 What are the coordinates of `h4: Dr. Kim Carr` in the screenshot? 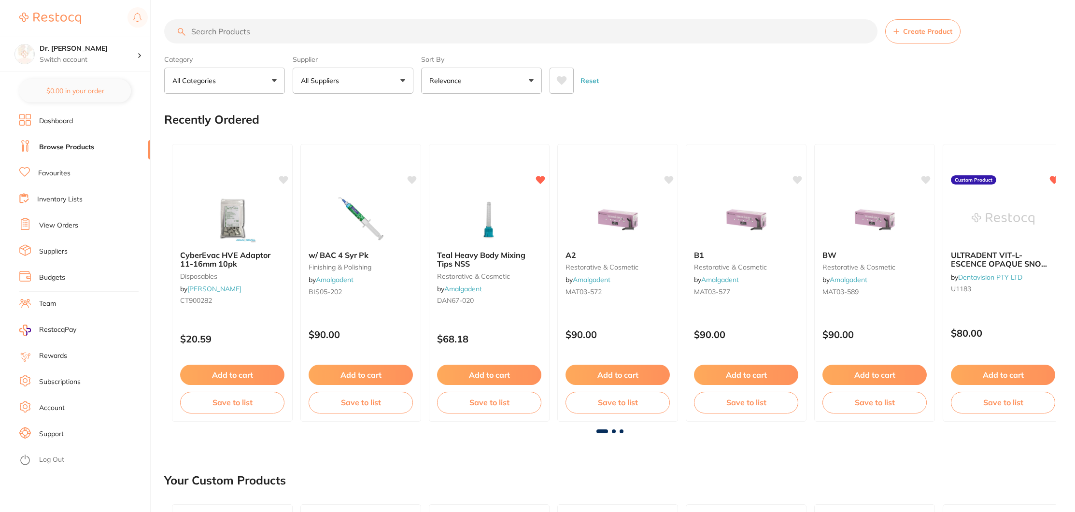 It's located at (88, 49).